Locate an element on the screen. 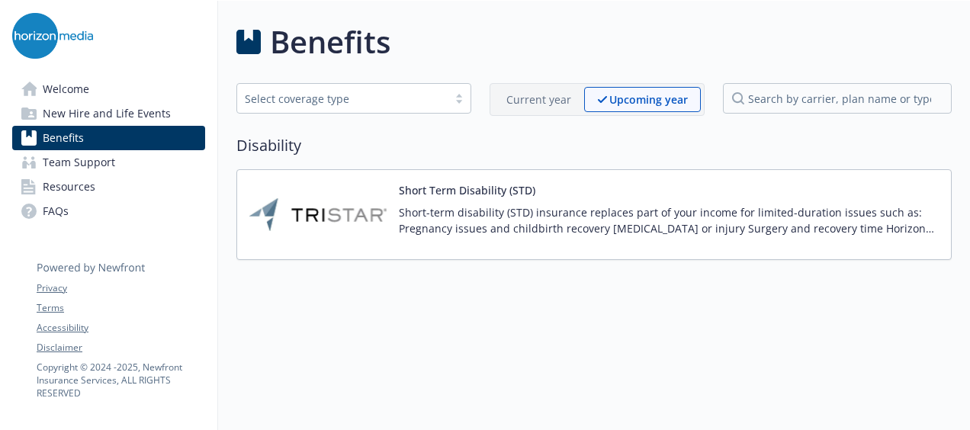  span: New Hire and Life Events is located at coordinates (107, 114).